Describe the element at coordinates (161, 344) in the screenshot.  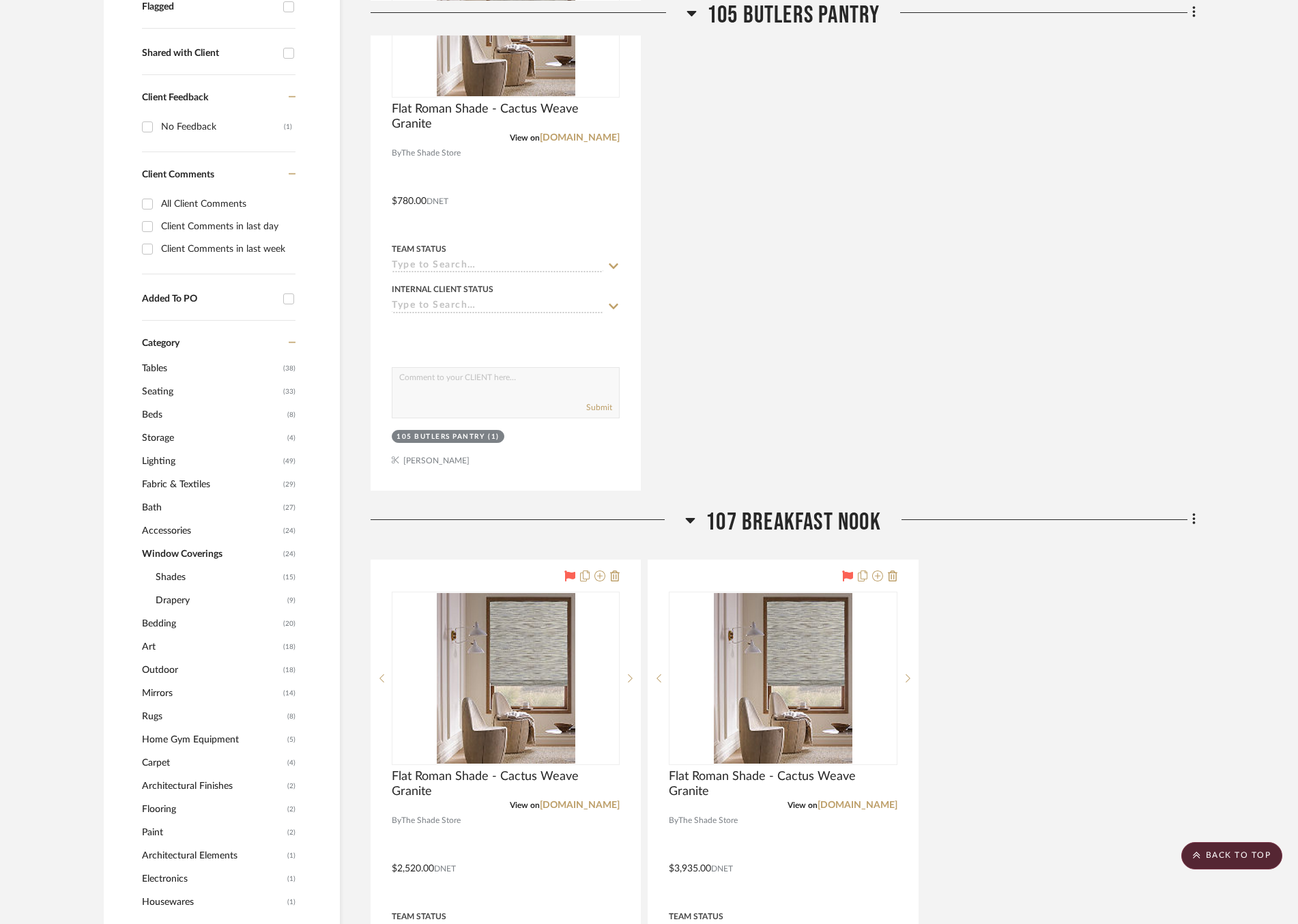
I see `span: Category` at that location.